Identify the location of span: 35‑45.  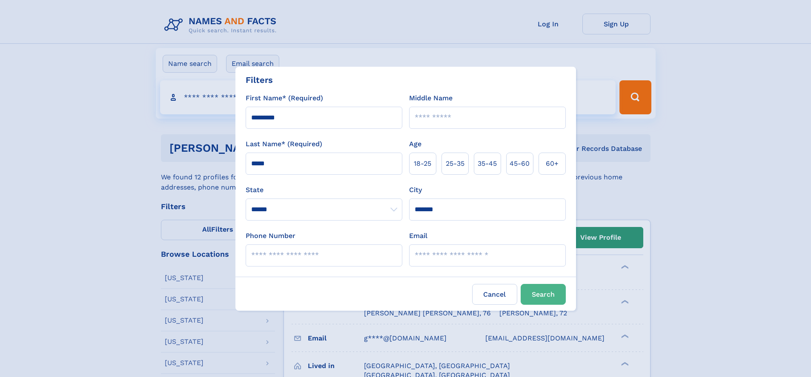
(487, 164).